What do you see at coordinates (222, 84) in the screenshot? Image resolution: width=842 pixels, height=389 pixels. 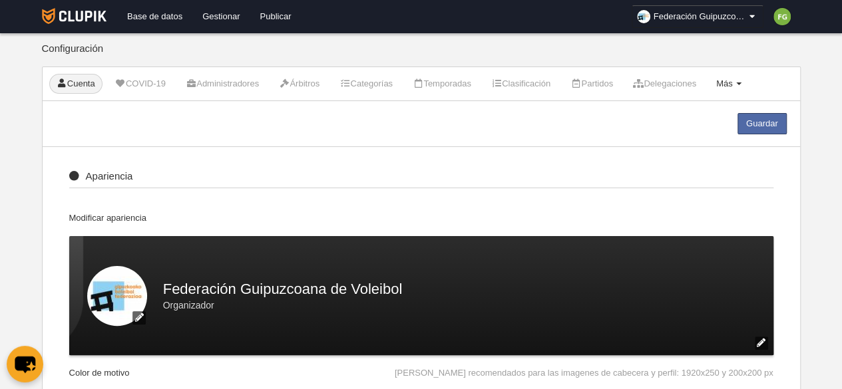 I see `a: Administradores` at bounding box center [222, 84].